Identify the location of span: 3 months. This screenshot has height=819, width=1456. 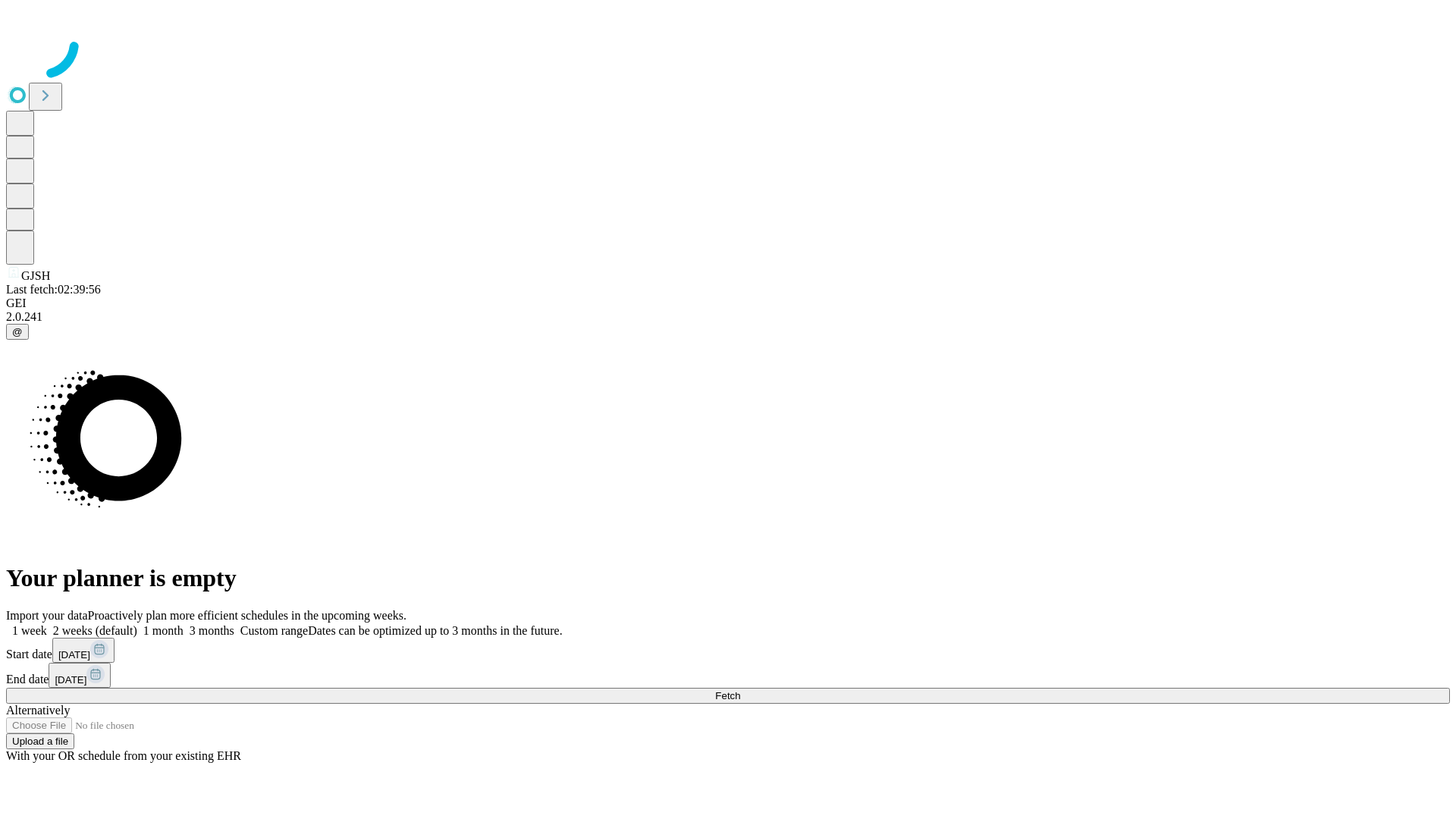
(211, 630).